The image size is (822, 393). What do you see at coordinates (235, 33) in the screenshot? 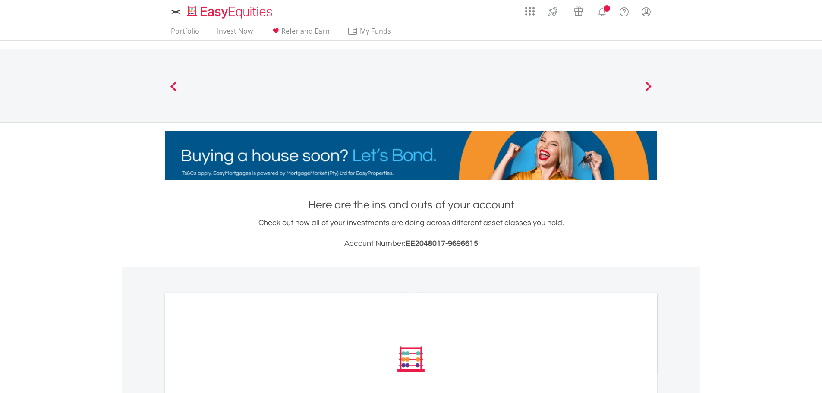
I see `a: Invest Now` at bounding box center [235, 33].